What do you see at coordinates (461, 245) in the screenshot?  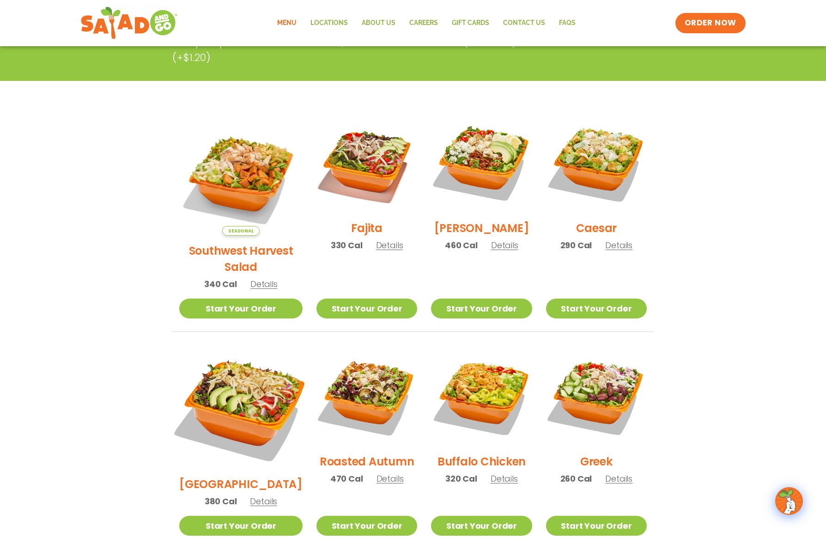 I see `span: 460 Cal` at bounding box center [461, 245].